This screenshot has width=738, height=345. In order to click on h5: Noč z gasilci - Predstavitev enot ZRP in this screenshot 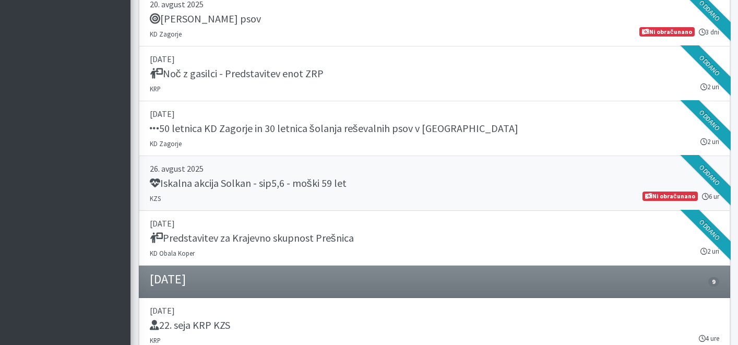, I will do `click(236, 74)`.